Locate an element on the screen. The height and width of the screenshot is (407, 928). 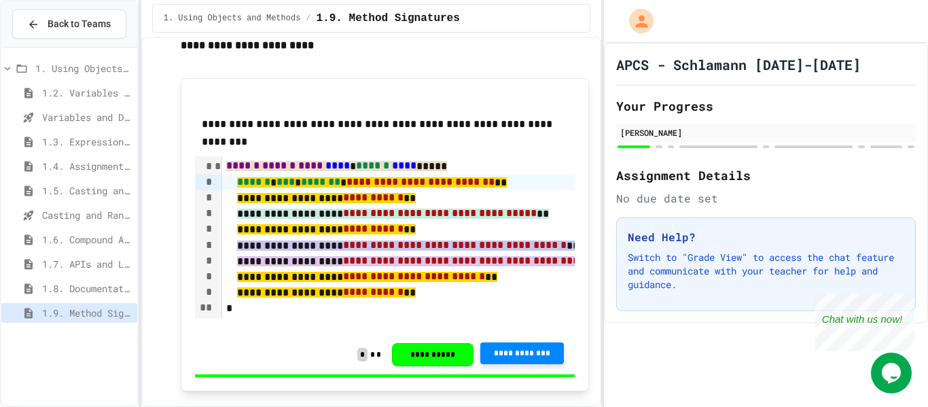
span: Back to Teams is located at coordinates (79, 24).